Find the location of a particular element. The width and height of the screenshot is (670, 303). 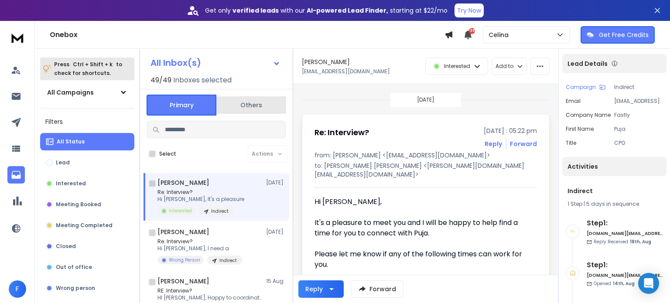

button: Try Now is located at coordinates (469, 10).